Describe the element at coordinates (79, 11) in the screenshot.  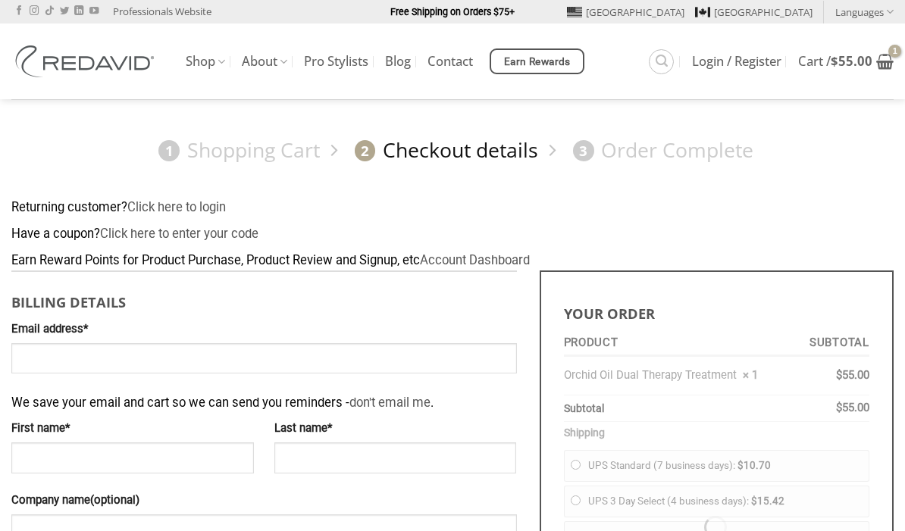
I see `a: Follow on LinkedIn` at that location.